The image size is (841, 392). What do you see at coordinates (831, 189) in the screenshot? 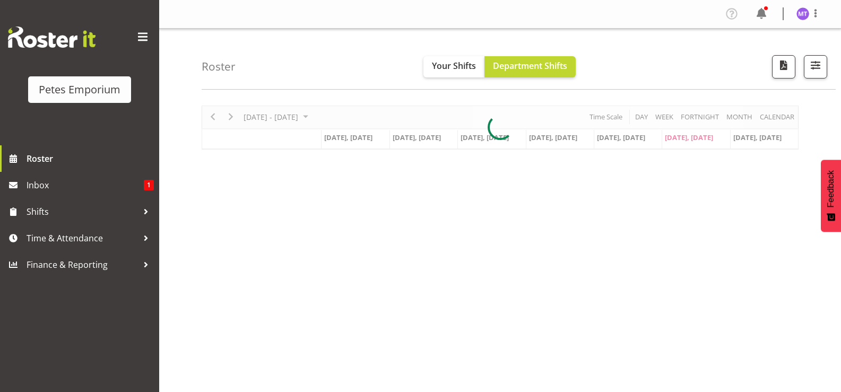
I see `span: Feedback` at bounding box center [831, 189].